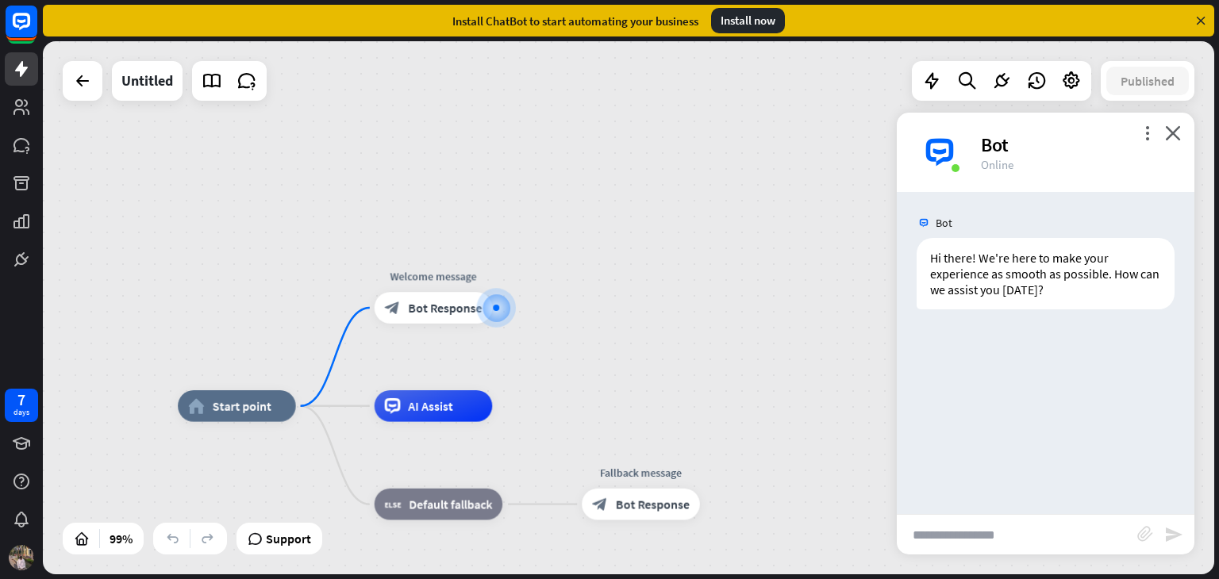 The image size is (1219, 579). Describe the element at coordinates (242, 406) in the screenshot. I see `span: Start point` at that location.